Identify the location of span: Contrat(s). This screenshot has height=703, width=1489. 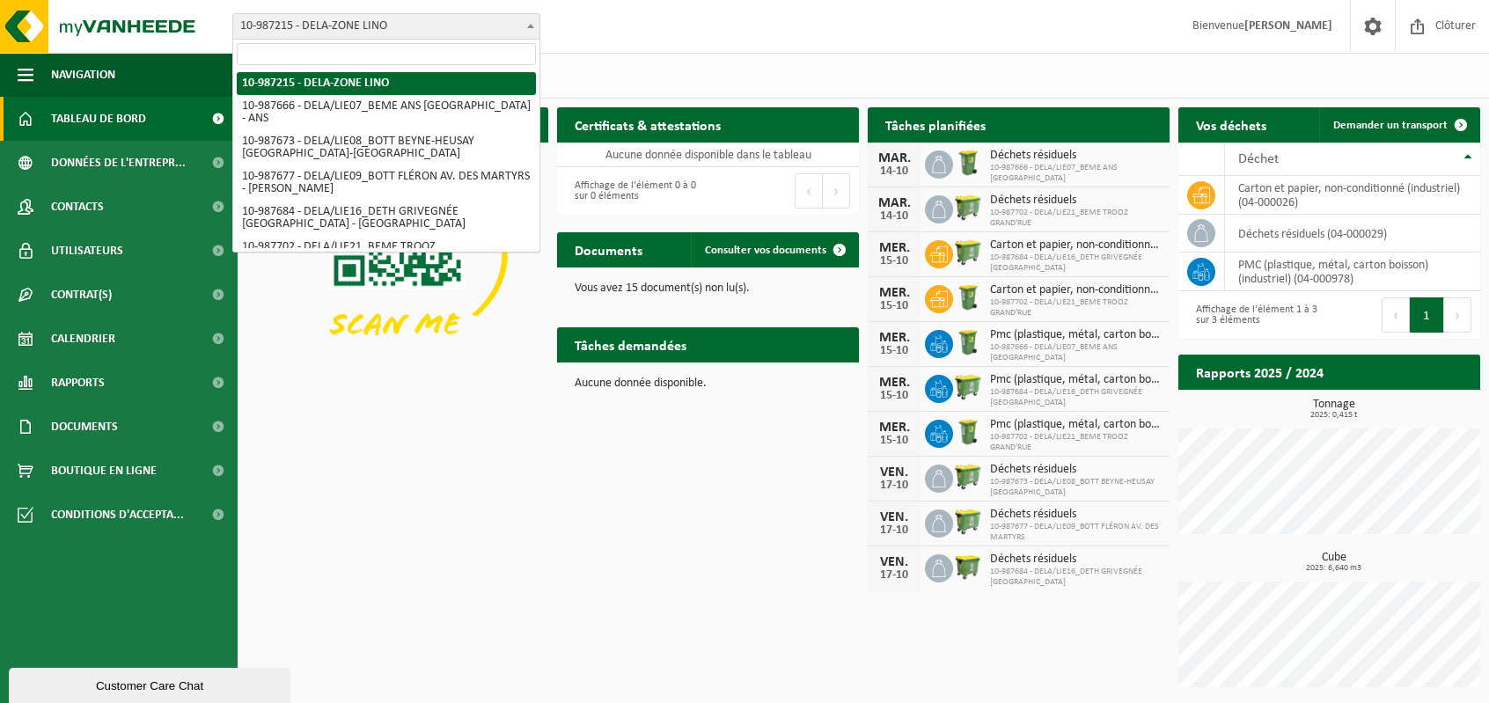
(81, 295).